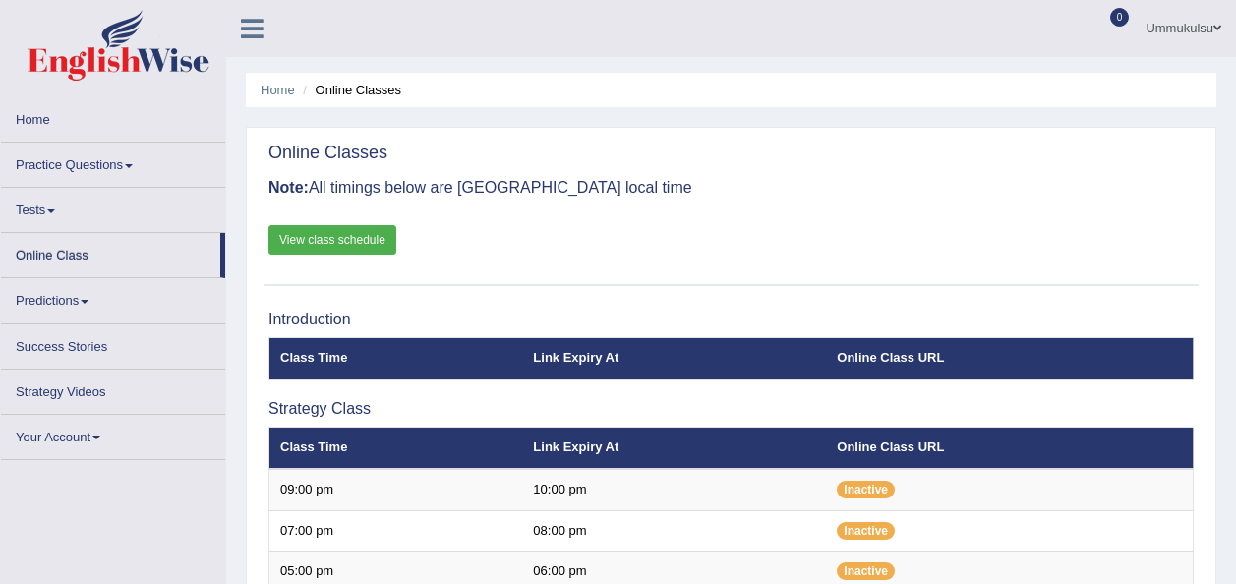  I want to click on td: 10:00 pm, so click(674, 490).